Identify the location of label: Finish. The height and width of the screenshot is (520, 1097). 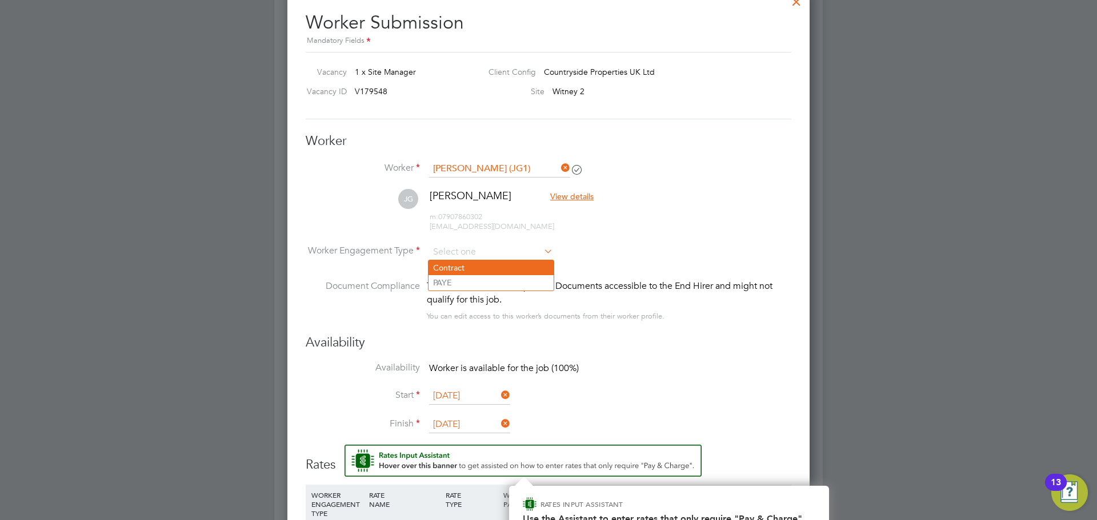
(363, 424).